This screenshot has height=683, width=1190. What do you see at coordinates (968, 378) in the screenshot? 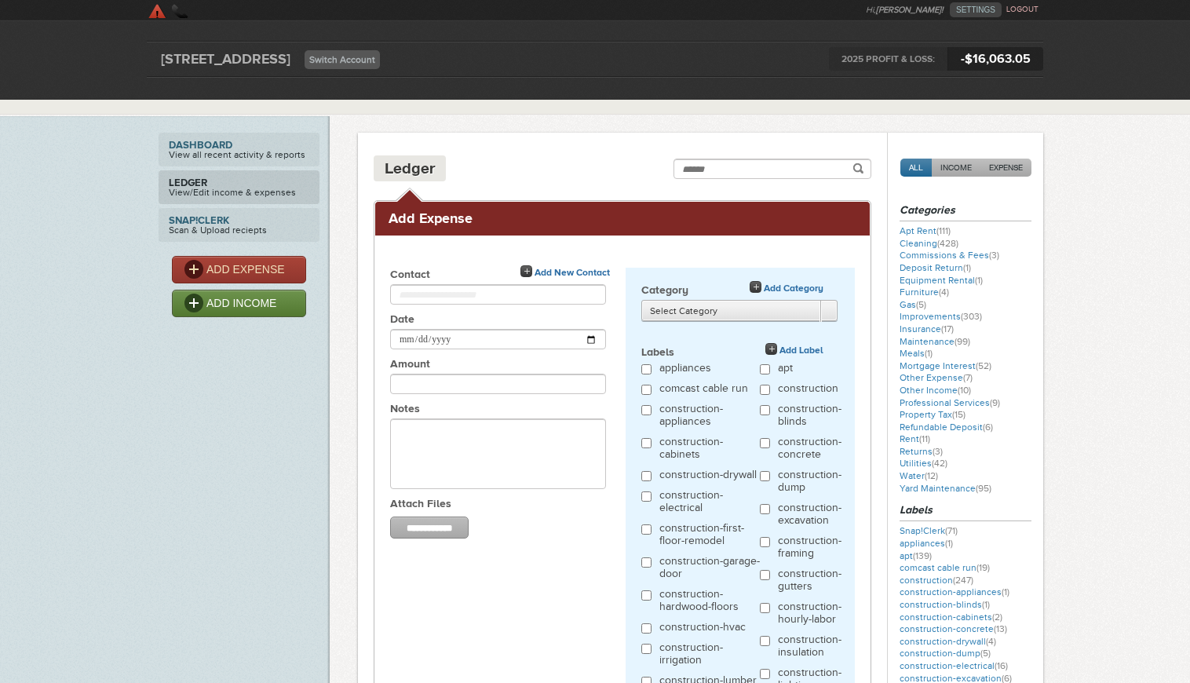
I see `span: (7)` at bounding box center [968, 378].